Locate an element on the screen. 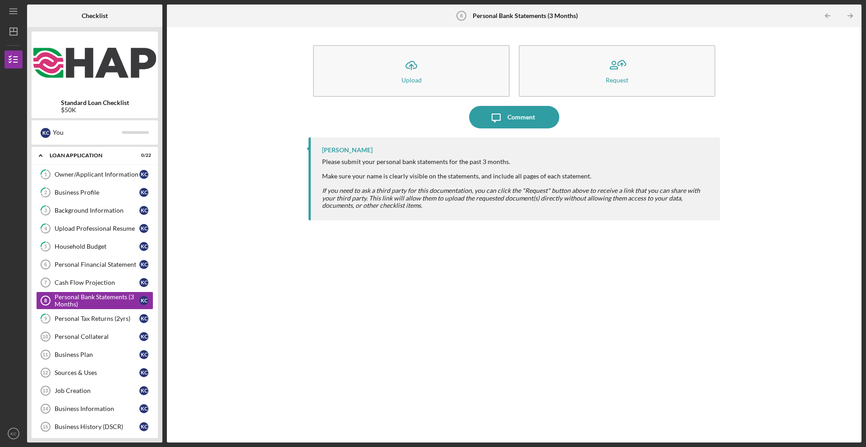 The image size is (866, 447). div: Sources & Uses is located at coordinates (97, 373).